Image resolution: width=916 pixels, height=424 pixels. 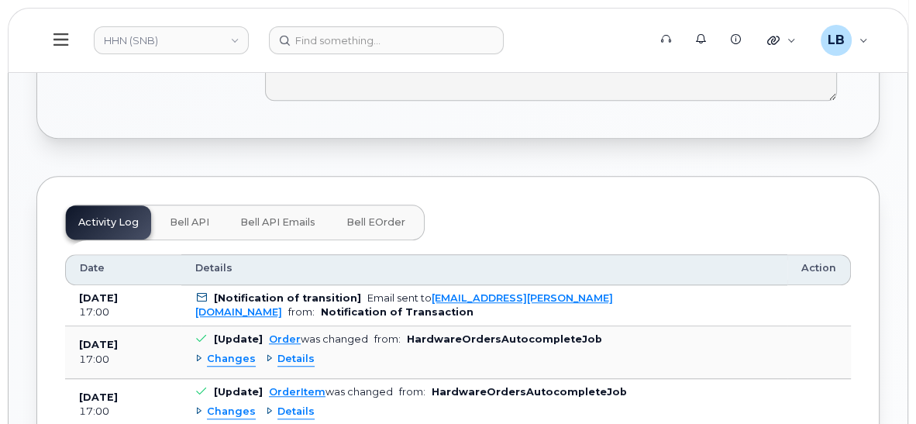 I want to click on span: Bell API, so click(x=189, y=222).